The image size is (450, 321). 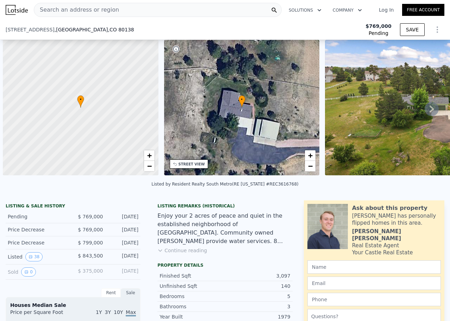 What do you see at coordinates (108, 312) in the screenshot?
I see `span: 3Y` at bounding box center [108, 312].